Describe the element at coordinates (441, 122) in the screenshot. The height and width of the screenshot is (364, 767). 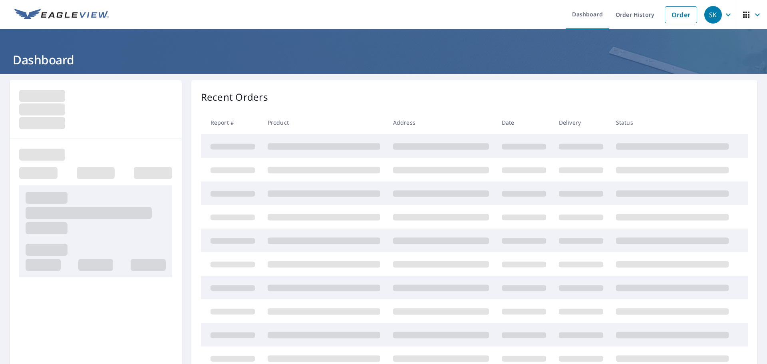
I see `th: Address` at that location.